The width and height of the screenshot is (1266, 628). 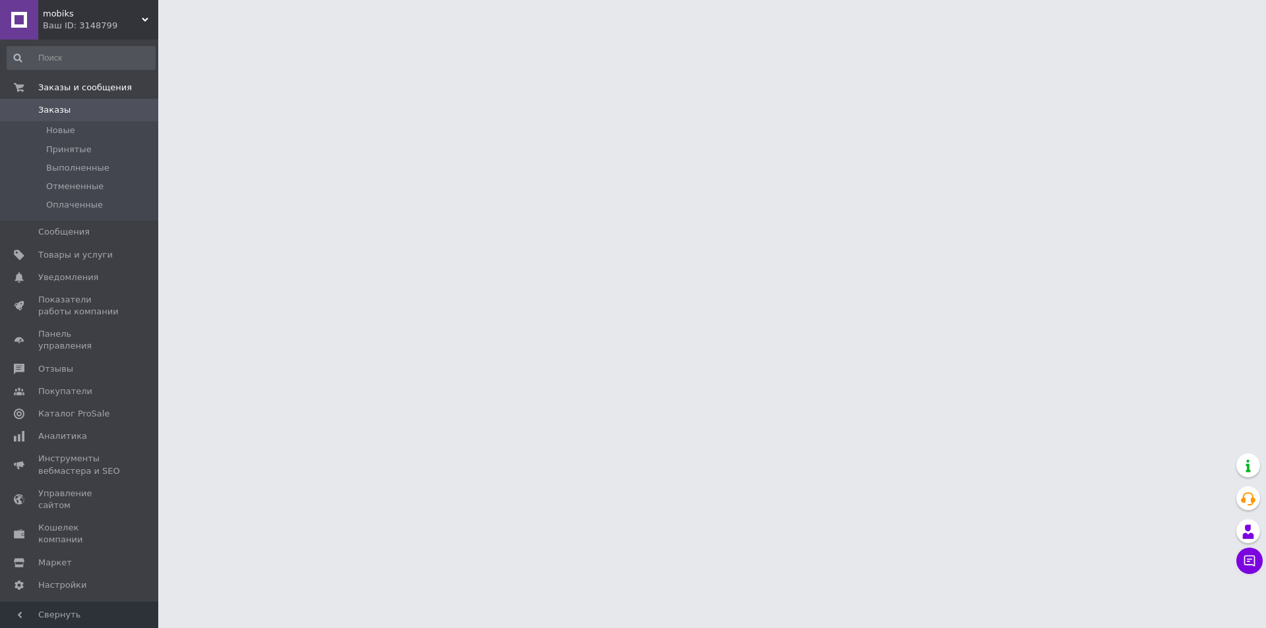 What do you see at coordinates (69, 150) in the screenshot?
I see `span: Принятые` at bounding box center [69, 150].